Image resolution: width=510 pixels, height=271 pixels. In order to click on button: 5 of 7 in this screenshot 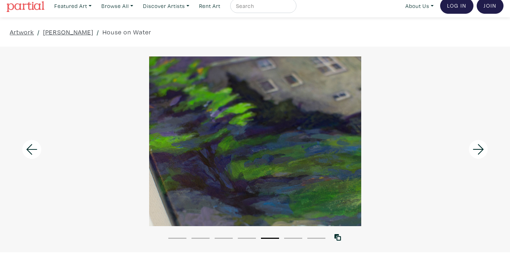, I will do `click(270, 238)`.